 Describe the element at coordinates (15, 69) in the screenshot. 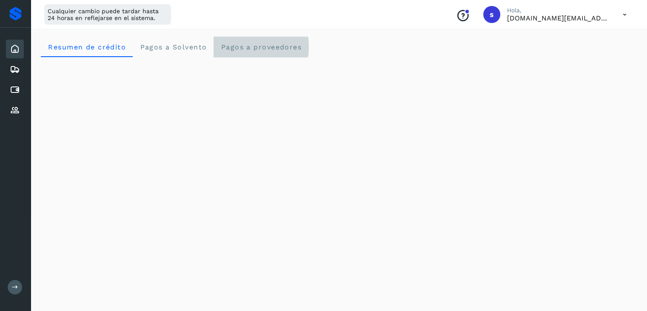

I see `div: Embarques` at that location.